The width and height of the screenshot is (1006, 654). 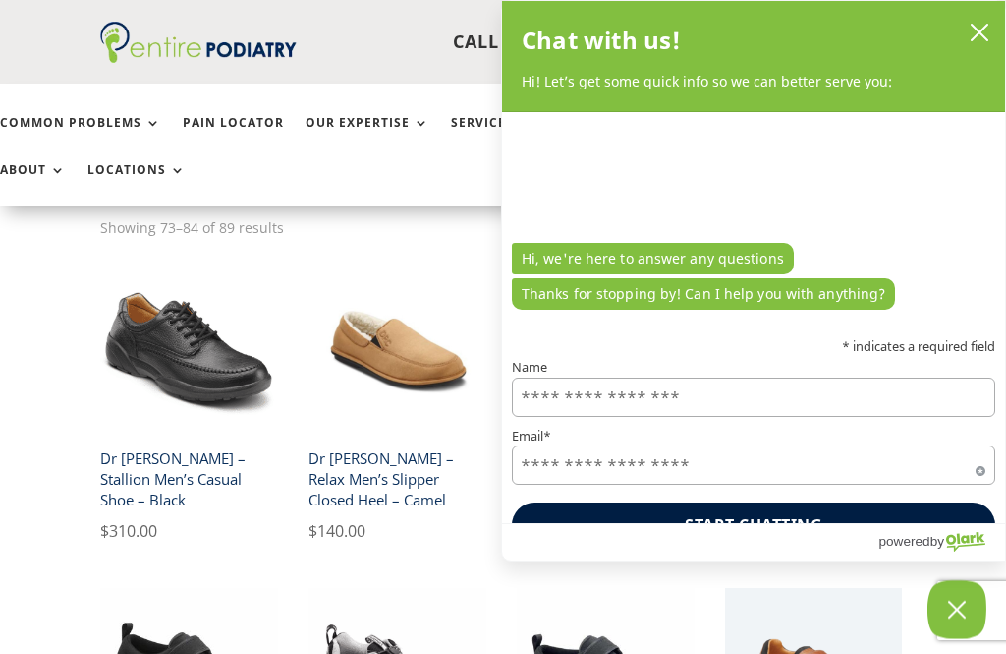 I want to click on p: Showing 73–84 of 89 results, so click(x=192, y=228).